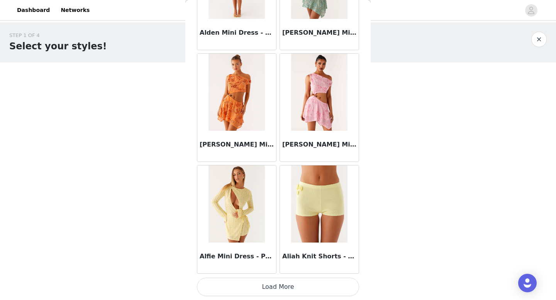 The image size is (556, 300). What do you see at coordinates (236, 204) in the screenshot?
I see `img: Alfie Mini Dress - Pastel Yellow` at bounding box center [236, 204].